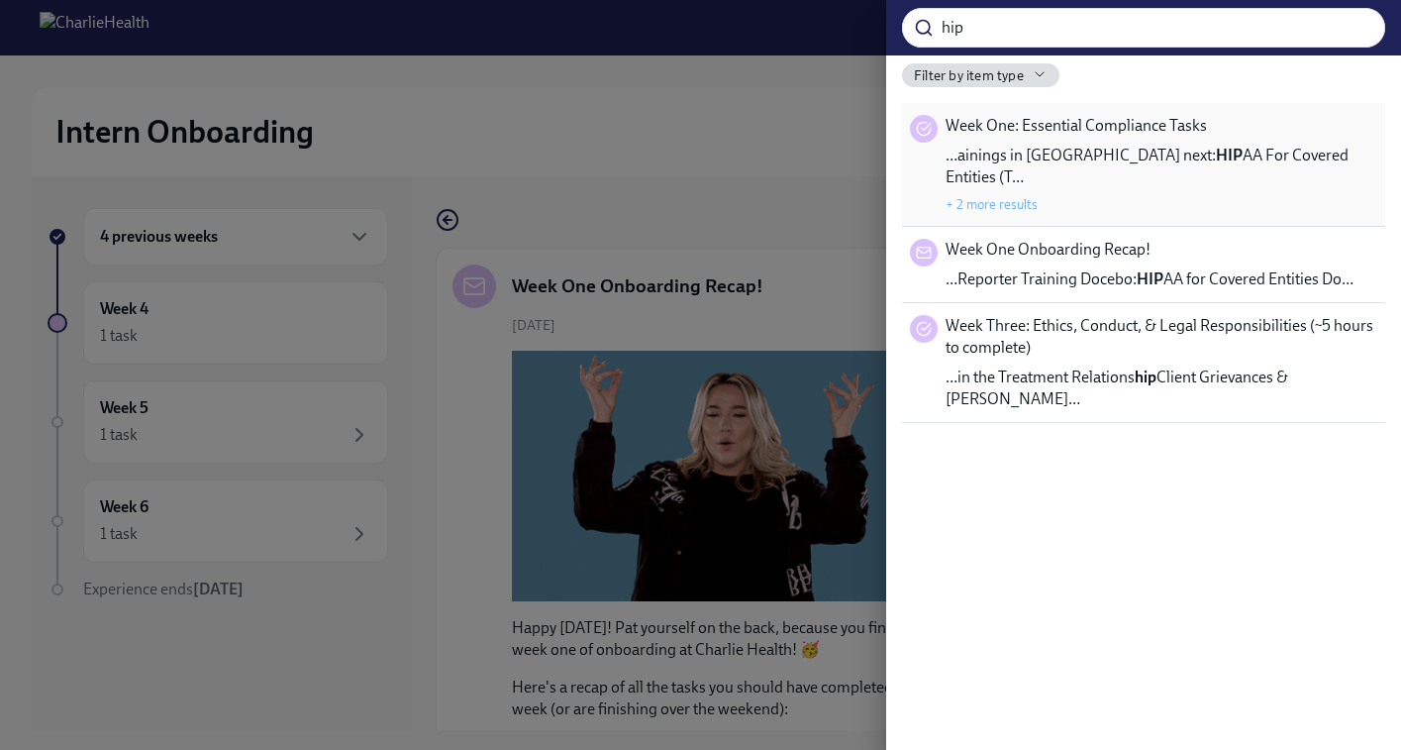 The height and width of the screenshot is (750, 1401). Describe the element at coordinates (1076, 126) in the screenshot. I see `span: Week One: Essential Compliance Tasks` at that location.